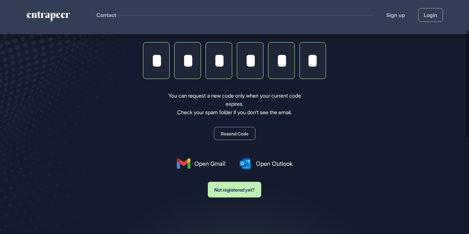 The width and height of the screenshot is (469, 234). What do you see at coordinates (235, 104) in the screenshot?
I see `div: You can request a new code only when your current code expires. Check your spam folder if you don...` at bounding box center [235, 104].